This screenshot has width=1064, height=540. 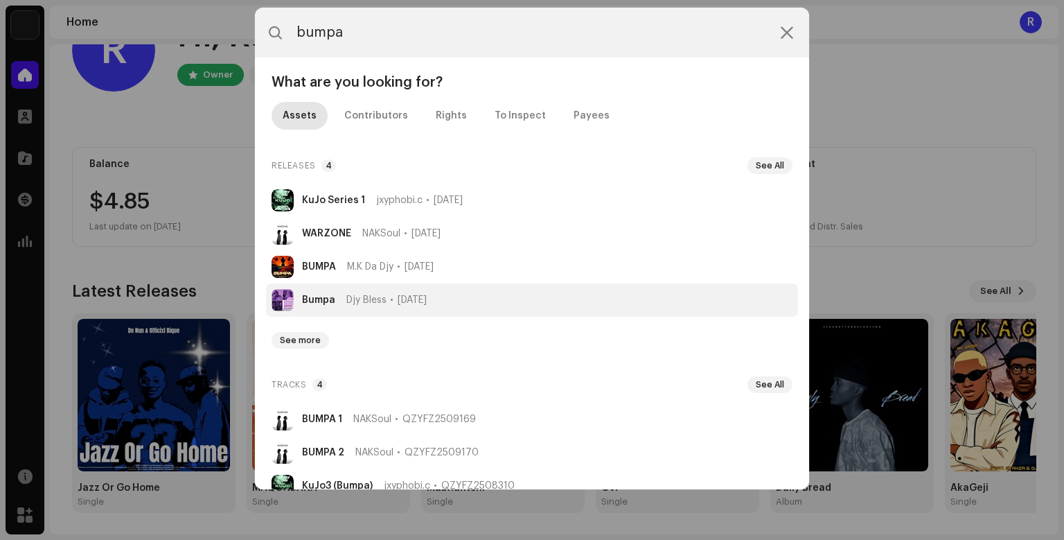 What do you see at coordinates (283, 300) in the screenshot?
I see `img: ace1077f-cf30-4327-9b23-901a2020d06c` at bounding box center [283, 300].